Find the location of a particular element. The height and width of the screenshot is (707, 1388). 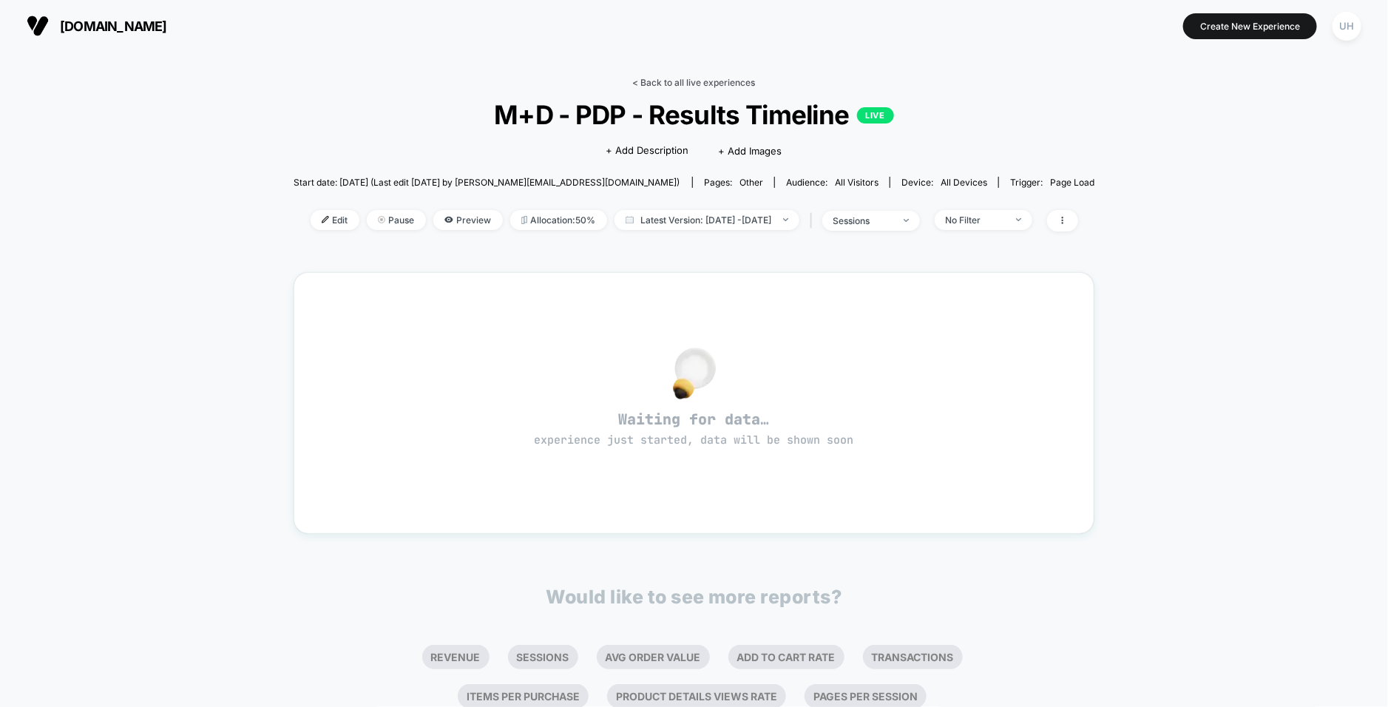

div: UH is located at coordinates (1347, 26).